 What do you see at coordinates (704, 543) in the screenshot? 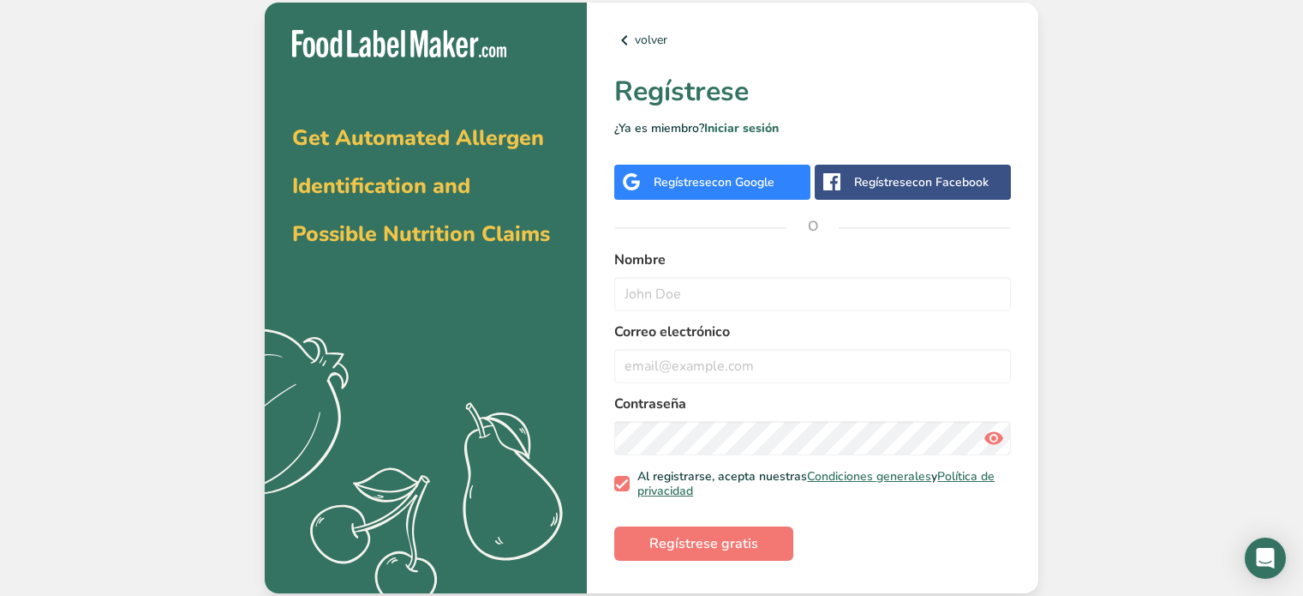
I see `span: Regístrese gratis` at bounding box center [704, 543].